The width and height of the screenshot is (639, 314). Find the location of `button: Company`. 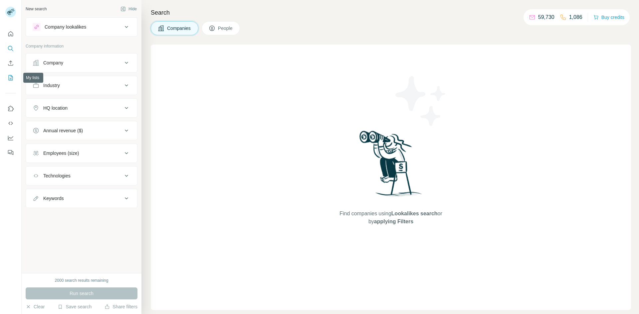

button: Company is located at coordinates (81, 63).